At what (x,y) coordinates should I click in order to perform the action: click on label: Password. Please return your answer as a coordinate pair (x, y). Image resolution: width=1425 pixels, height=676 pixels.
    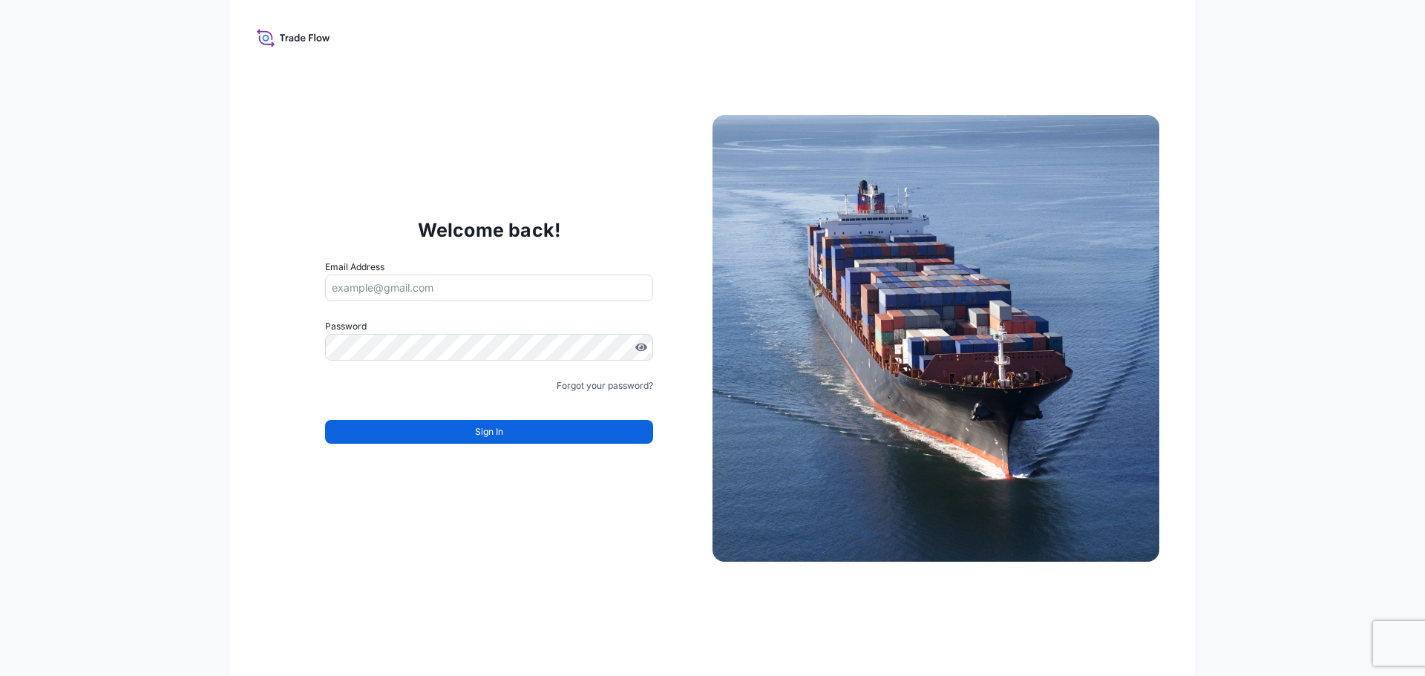
    Looking at the image, I should click on (489, 327).